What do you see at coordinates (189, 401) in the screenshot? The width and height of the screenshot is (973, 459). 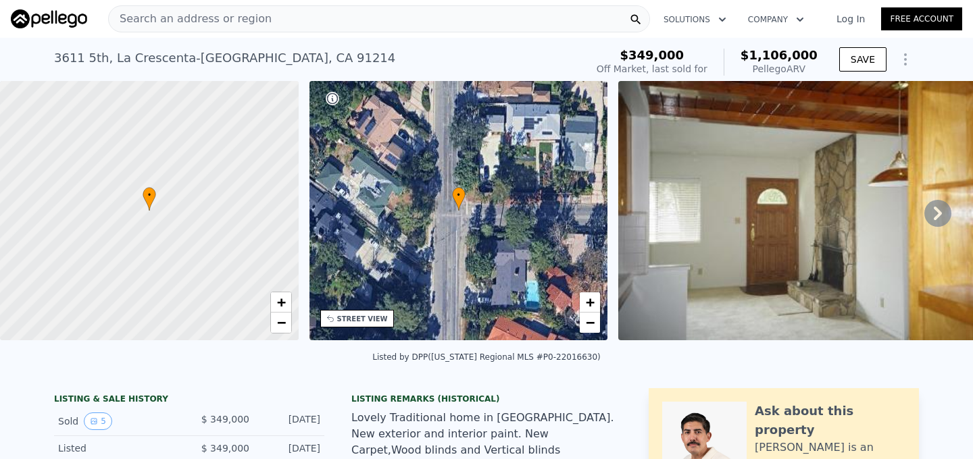 I see `div: LISTING & SALE HISTORY` at bounding box center [189, 401].